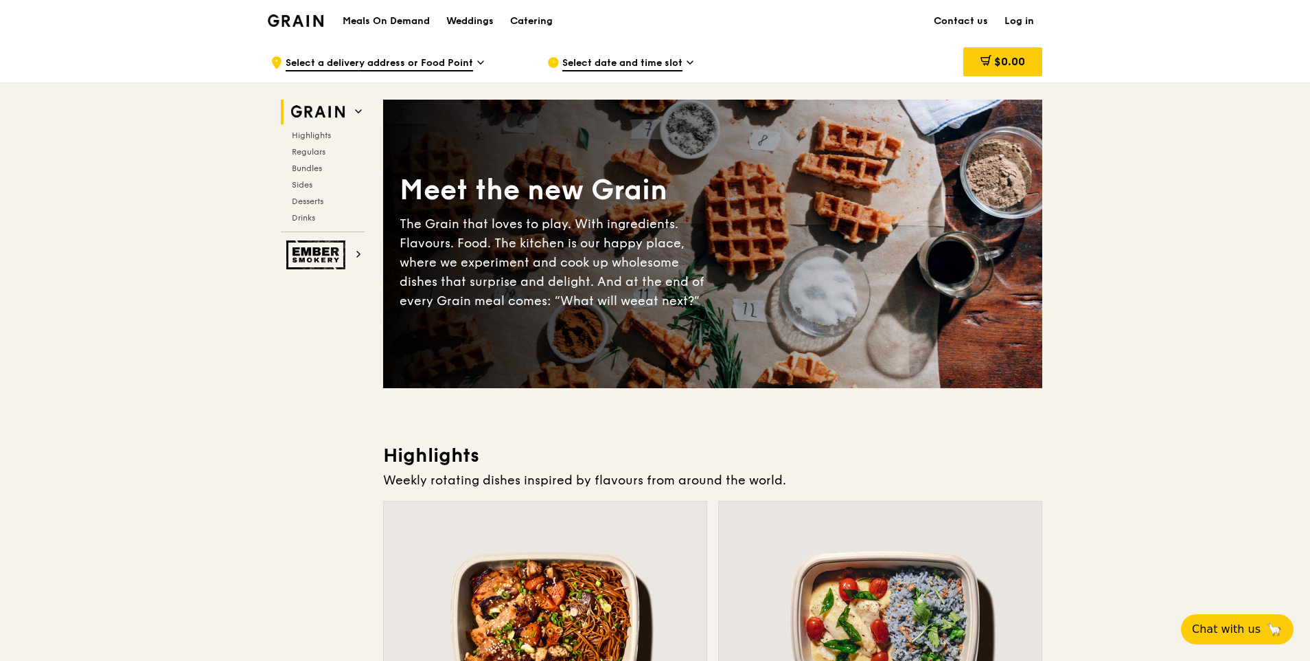 This screenshot has height=661, width=1310. Describe the element at coordinates (295, 21) in the screenshot. I see `img: Grain` at that location.